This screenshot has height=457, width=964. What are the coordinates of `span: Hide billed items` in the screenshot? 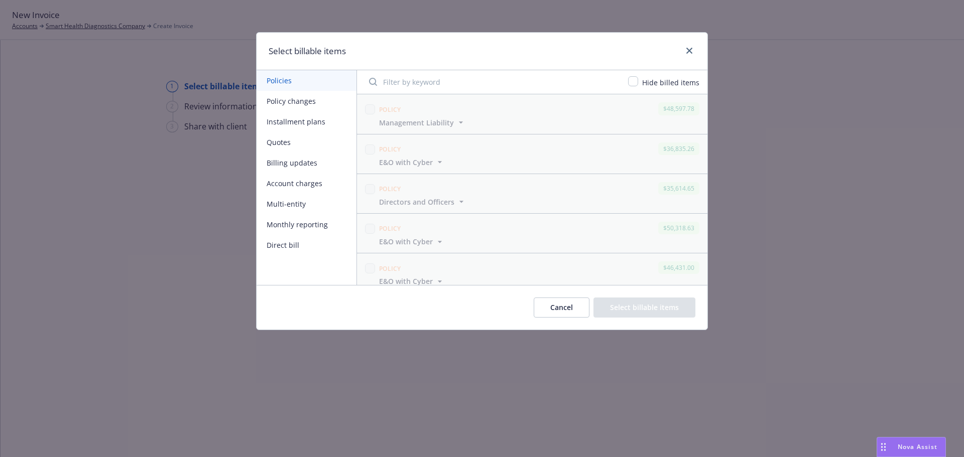 It's located at (671, 82).